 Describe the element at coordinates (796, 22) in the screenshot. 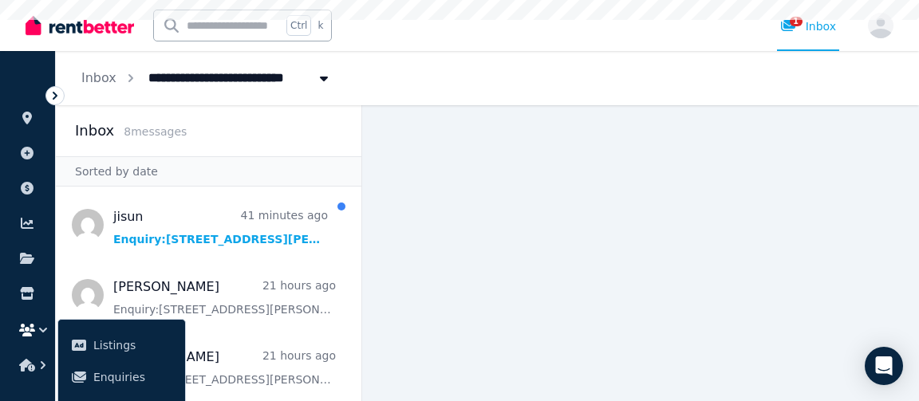

I see `span: 1` at that location.